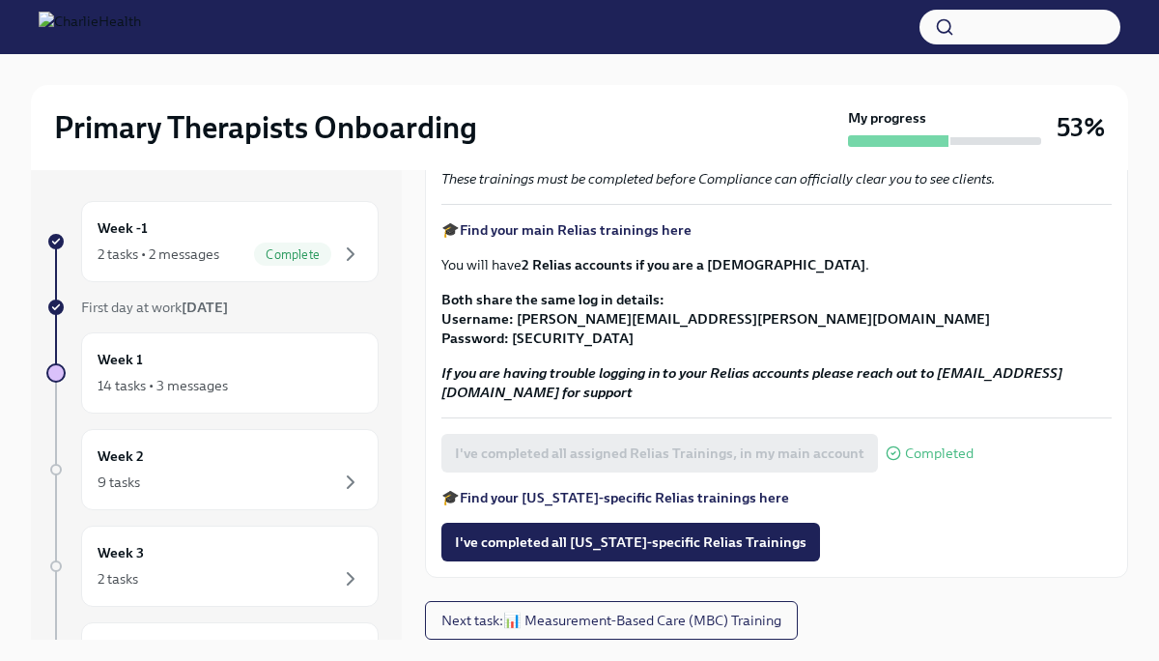 The image size is (1159, 661). I want to click on h6: Week -1, so click(123, 228).